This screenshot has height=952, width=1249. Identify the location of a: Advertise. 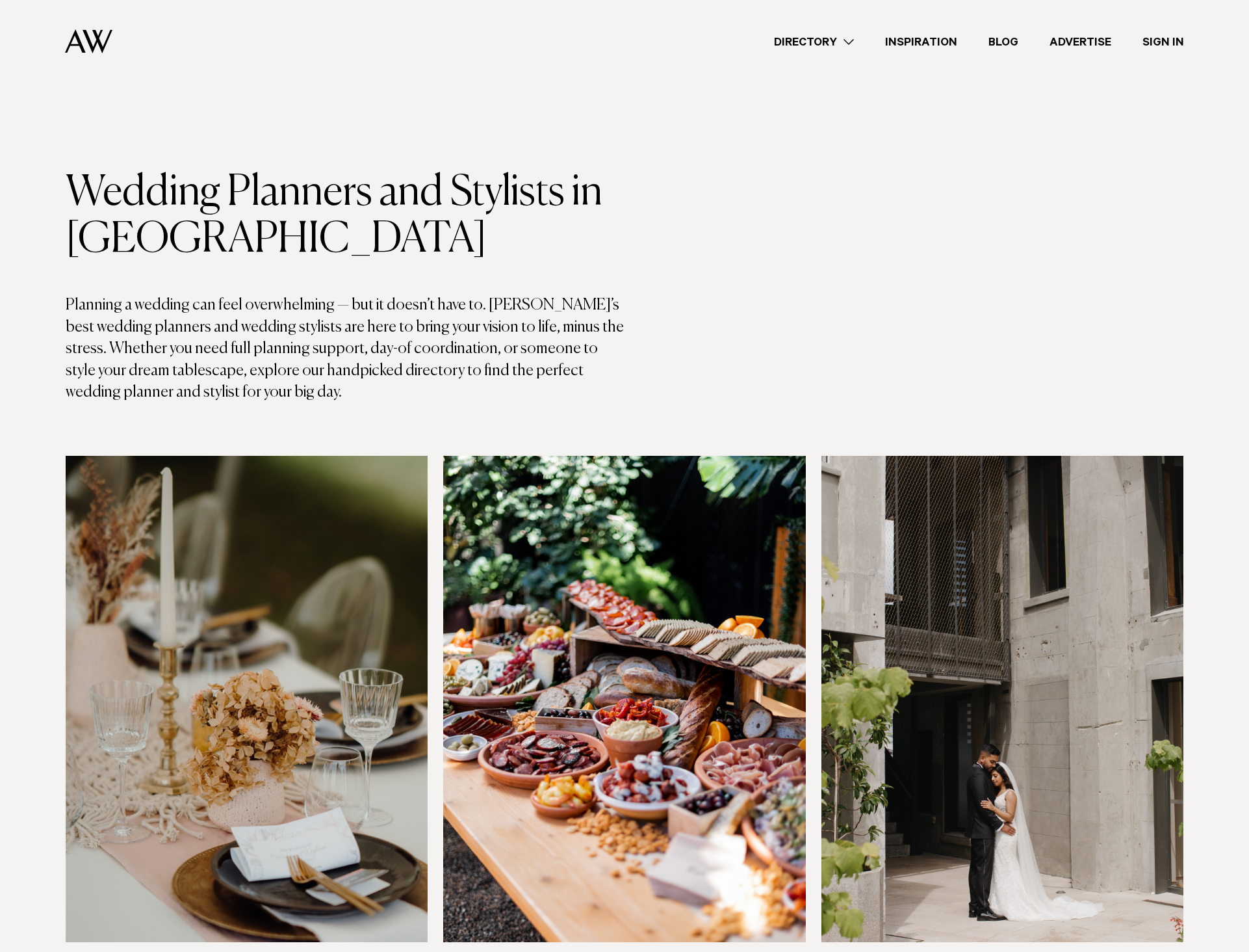
(1080, 42).